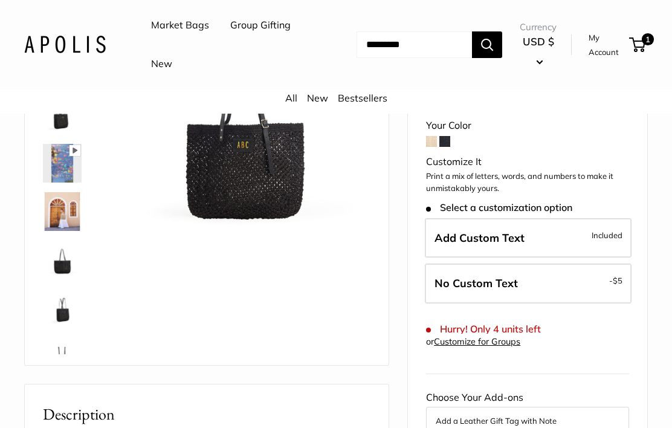  What do you see at coordinates (487, 45) in the screenshot?
I see `button: Search` at bounding box center [487, 45].